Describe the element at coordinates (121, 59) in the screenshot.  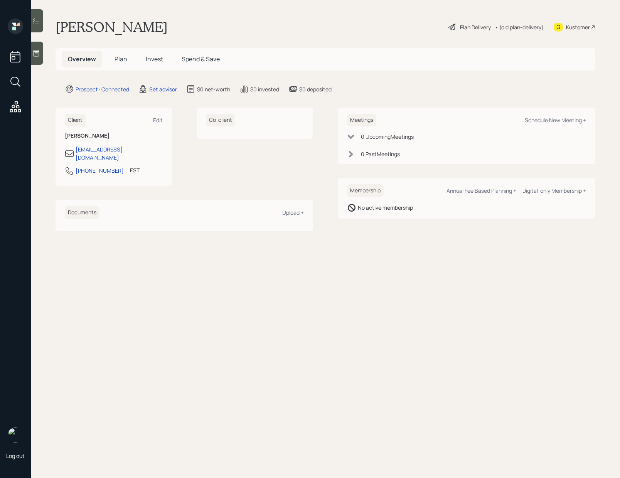
I see `span: Plan` at that location.